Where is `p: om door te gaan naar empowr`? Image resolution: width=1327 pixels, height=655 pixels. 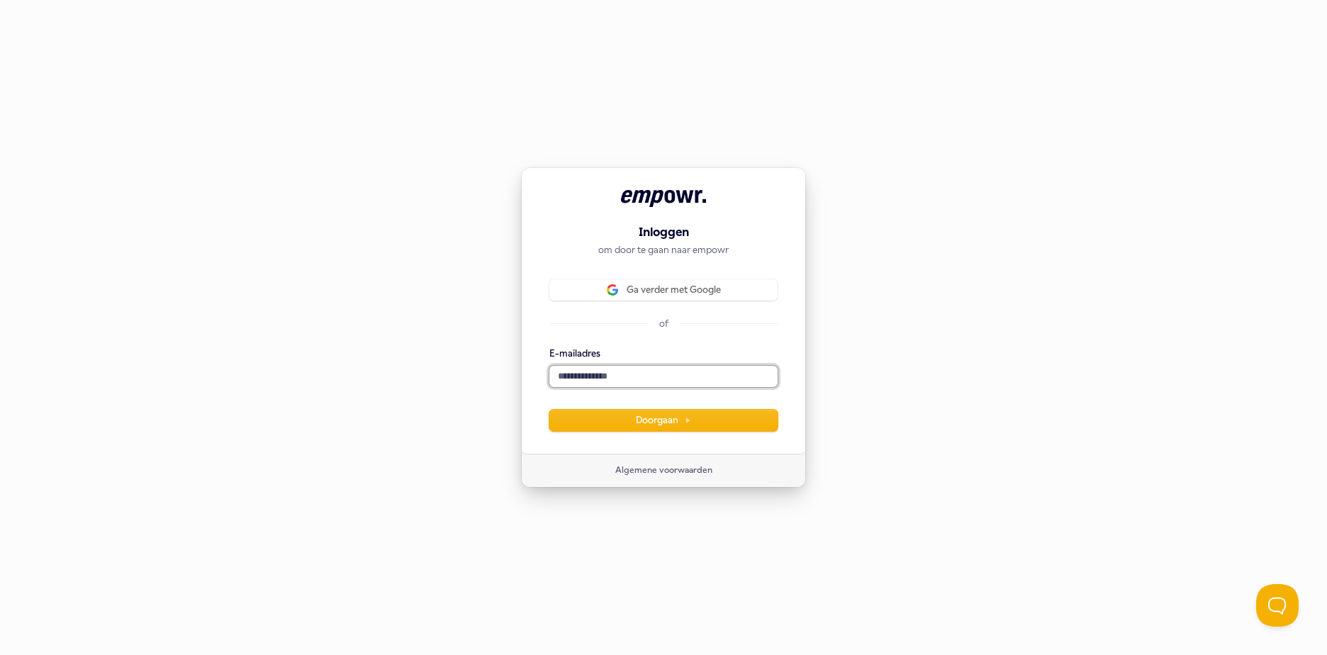 p: om door te gaan naar empowr is located at coordinates (664, 250).